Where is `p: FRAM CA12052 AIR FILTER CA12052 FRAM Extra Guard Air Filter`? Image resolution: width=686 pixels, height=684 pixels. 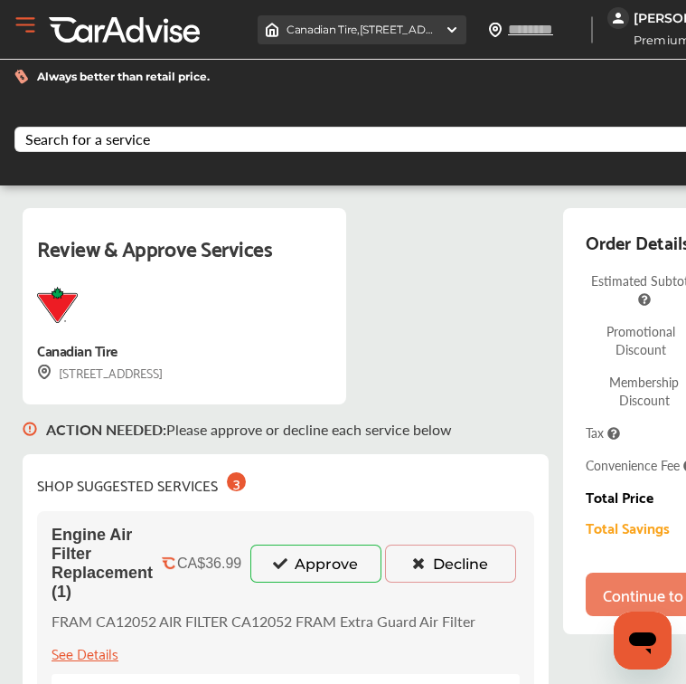 p: FRAM CA12052 AIR FILTER CA12052 FRAM Extra Guard Air Filter is located at coordinates (263, 620).